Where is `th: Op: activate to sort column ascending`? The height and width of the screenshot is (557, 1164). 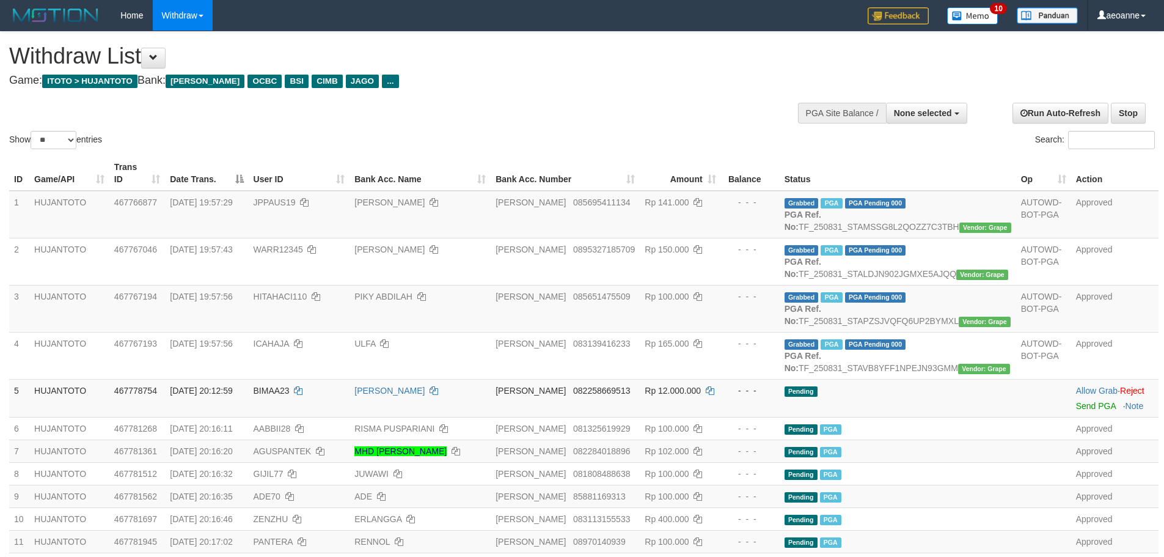
th: Op: activate to sort column ascending is located at coordinates (1044, 173).